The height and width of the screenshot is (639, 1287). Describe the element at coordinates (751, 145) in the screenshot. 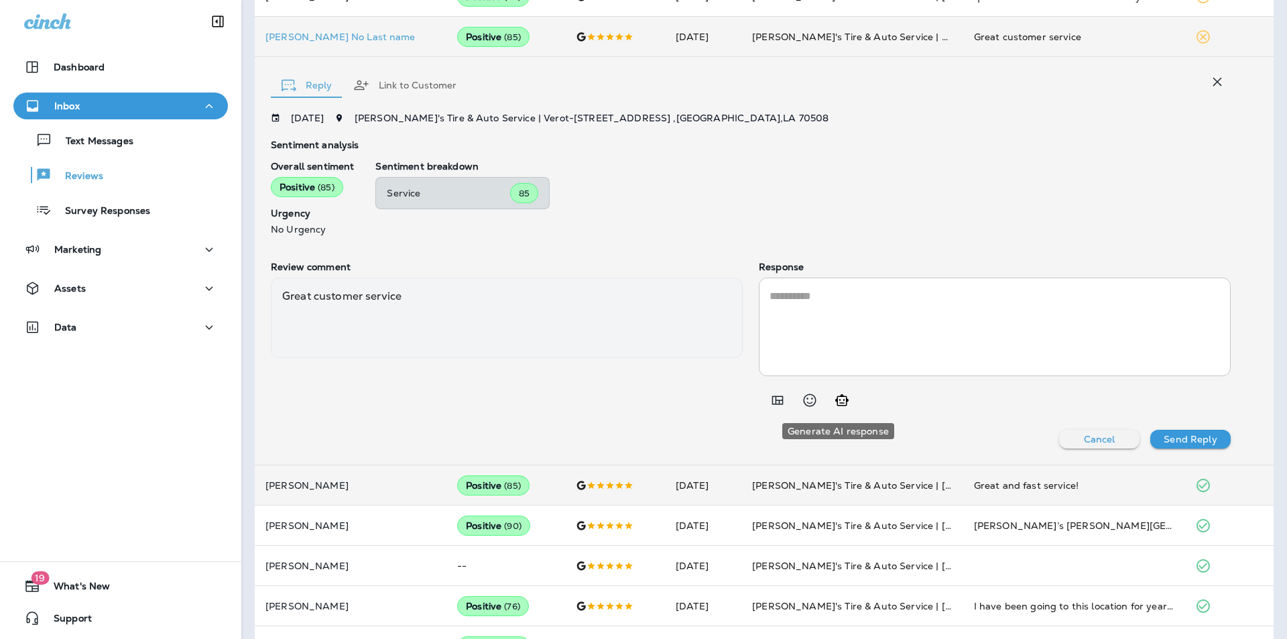

I see `p: Sentiment analysis` at that location.